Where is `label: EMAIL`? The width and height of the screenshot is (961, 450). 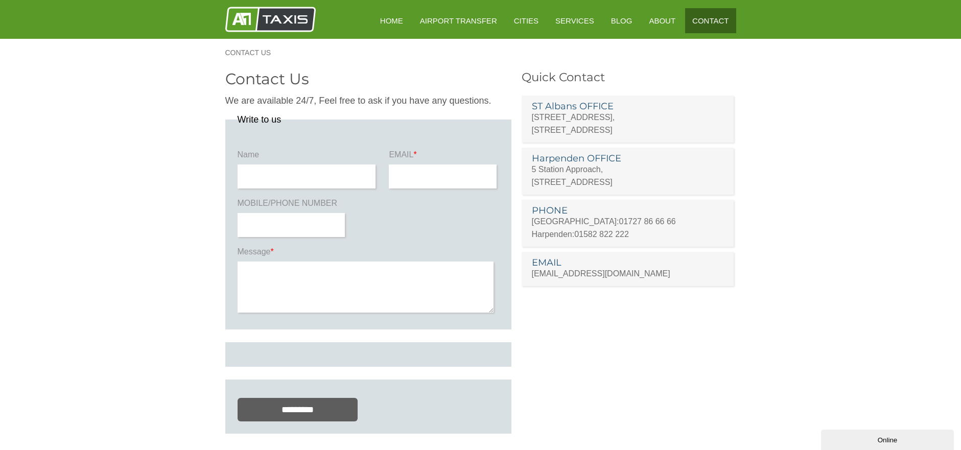 label: EMAIL is located at coordinates (444, 157).